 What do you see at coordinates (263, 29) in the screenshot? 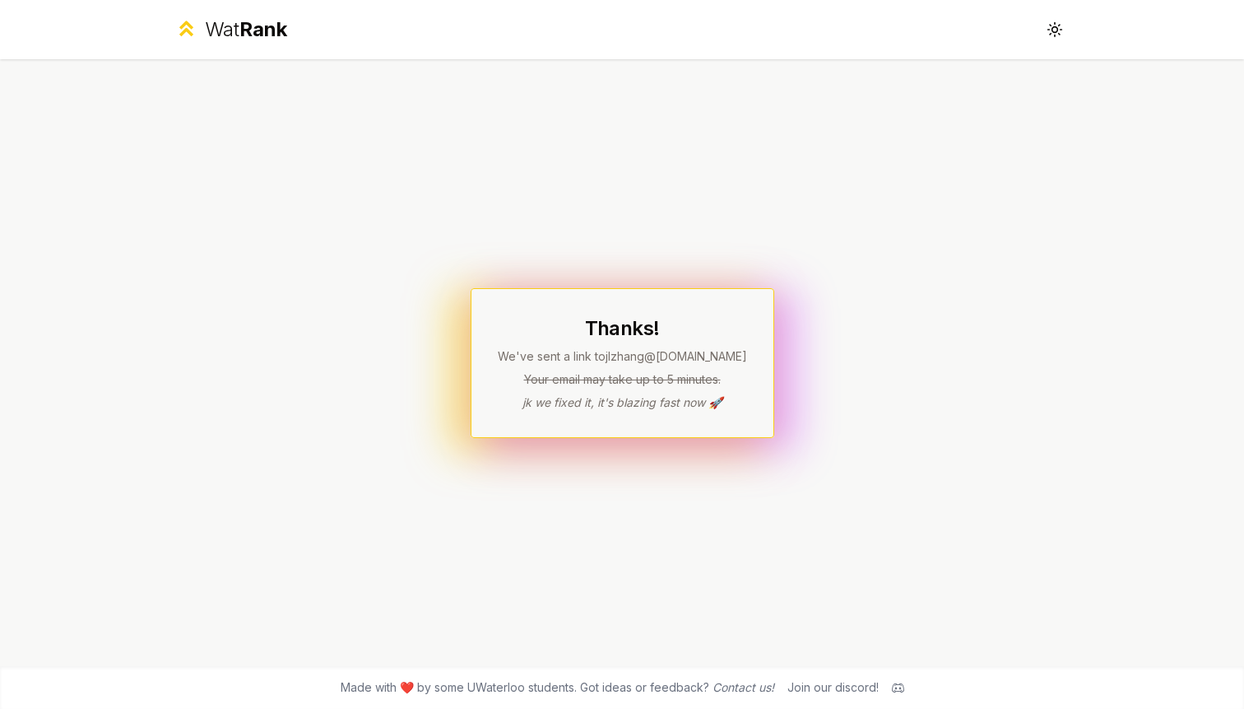
I see `span: Rank` at bounding box center [263, 29].